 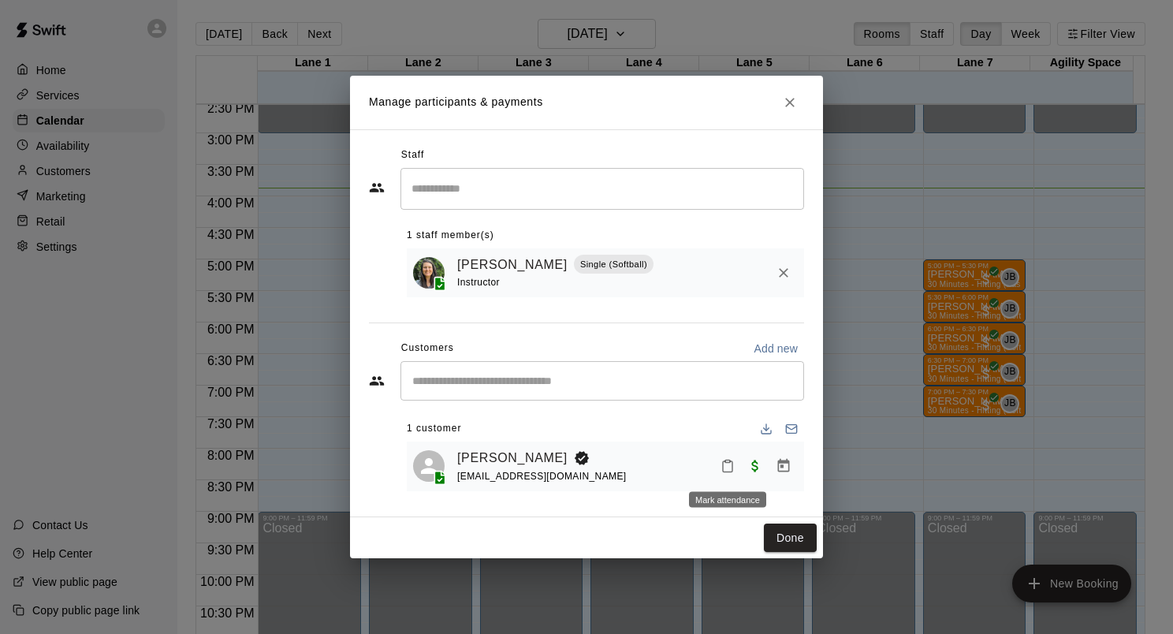 What do you see at coordinates (784, 466) in the screenshot?
I see `button: Manage bookings & payment` at bounding box center [784, 466].